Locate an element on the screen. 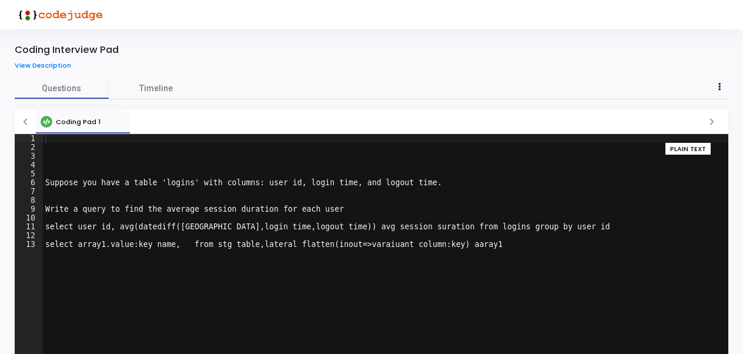  div: 2 is located at coordinates (29, 147).